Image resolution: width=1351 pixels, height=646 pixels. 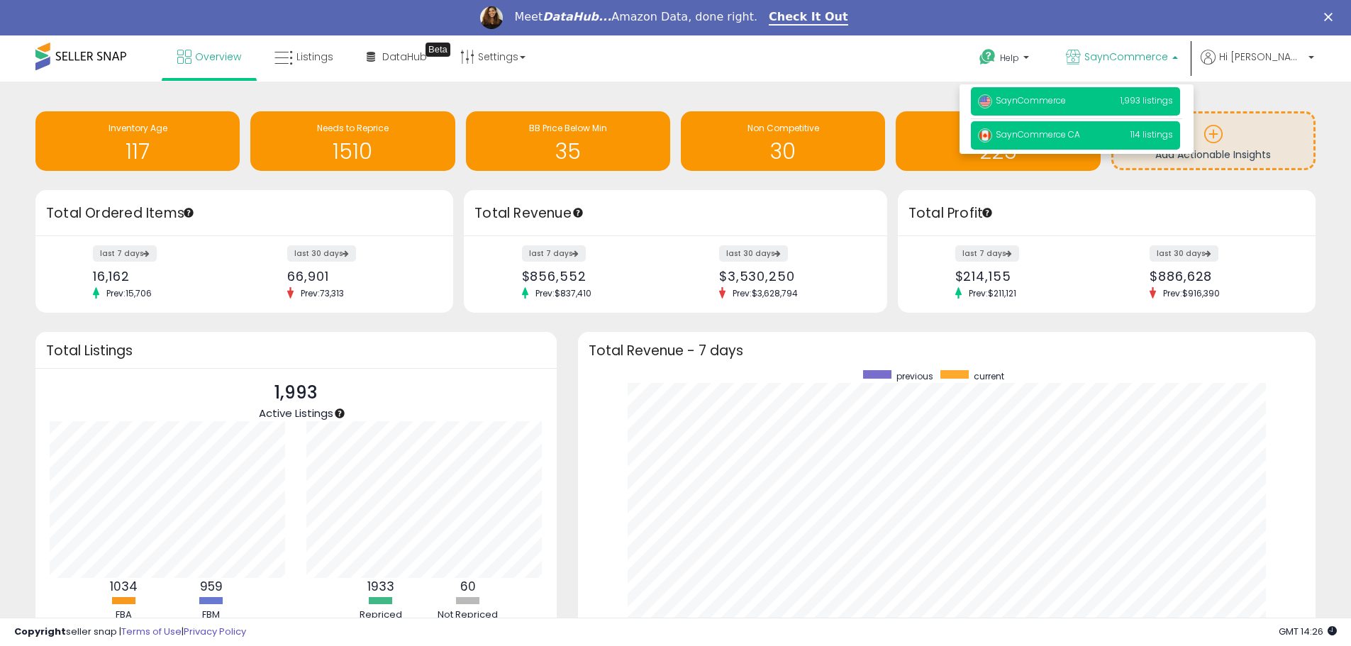 I want to click on div: $214,155, so click(x=1025, y=276).